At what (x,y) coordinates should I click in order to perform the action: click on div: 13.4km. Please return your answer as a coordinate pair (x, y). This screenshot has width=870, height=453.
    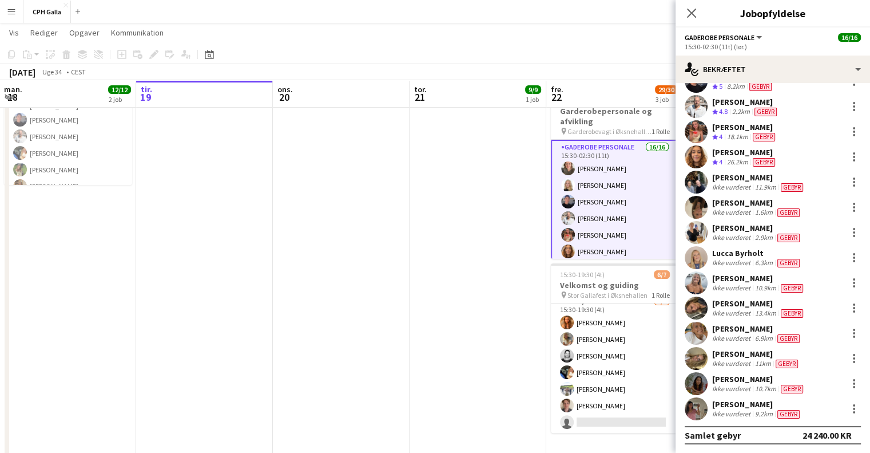
    Looking at the image, I should click on (766, 313).